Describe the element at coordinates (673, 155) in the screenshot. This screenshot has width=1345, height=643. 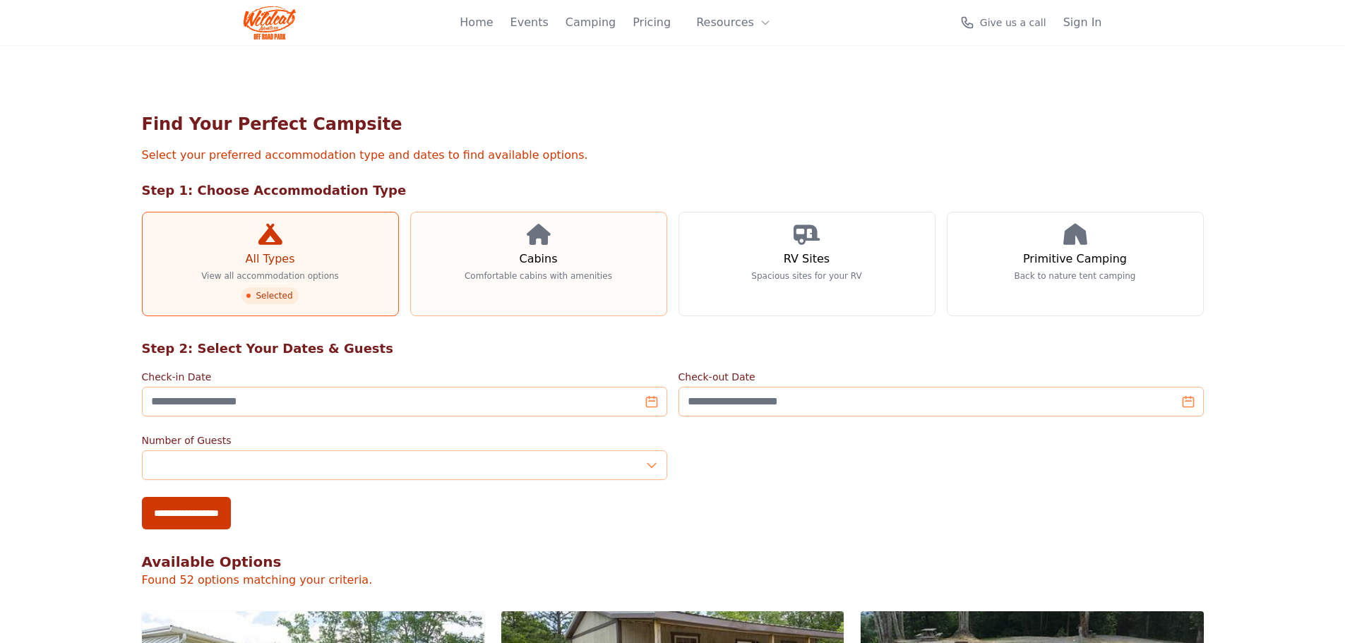
I see `p: Select your preferred accommodation type and dates to find available options.` at that location.